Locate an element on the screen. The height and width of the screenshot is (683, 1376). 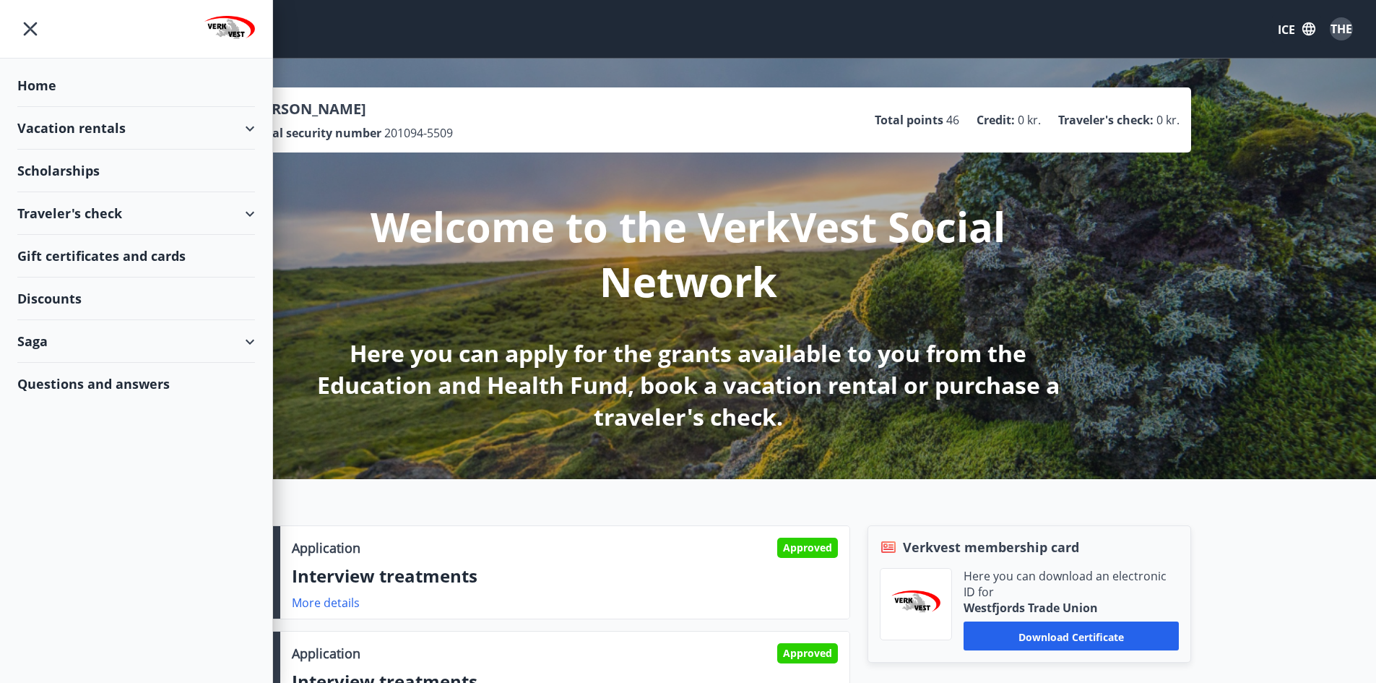
font: Westfjords Trade Union is located at coordinates (1031, 608).